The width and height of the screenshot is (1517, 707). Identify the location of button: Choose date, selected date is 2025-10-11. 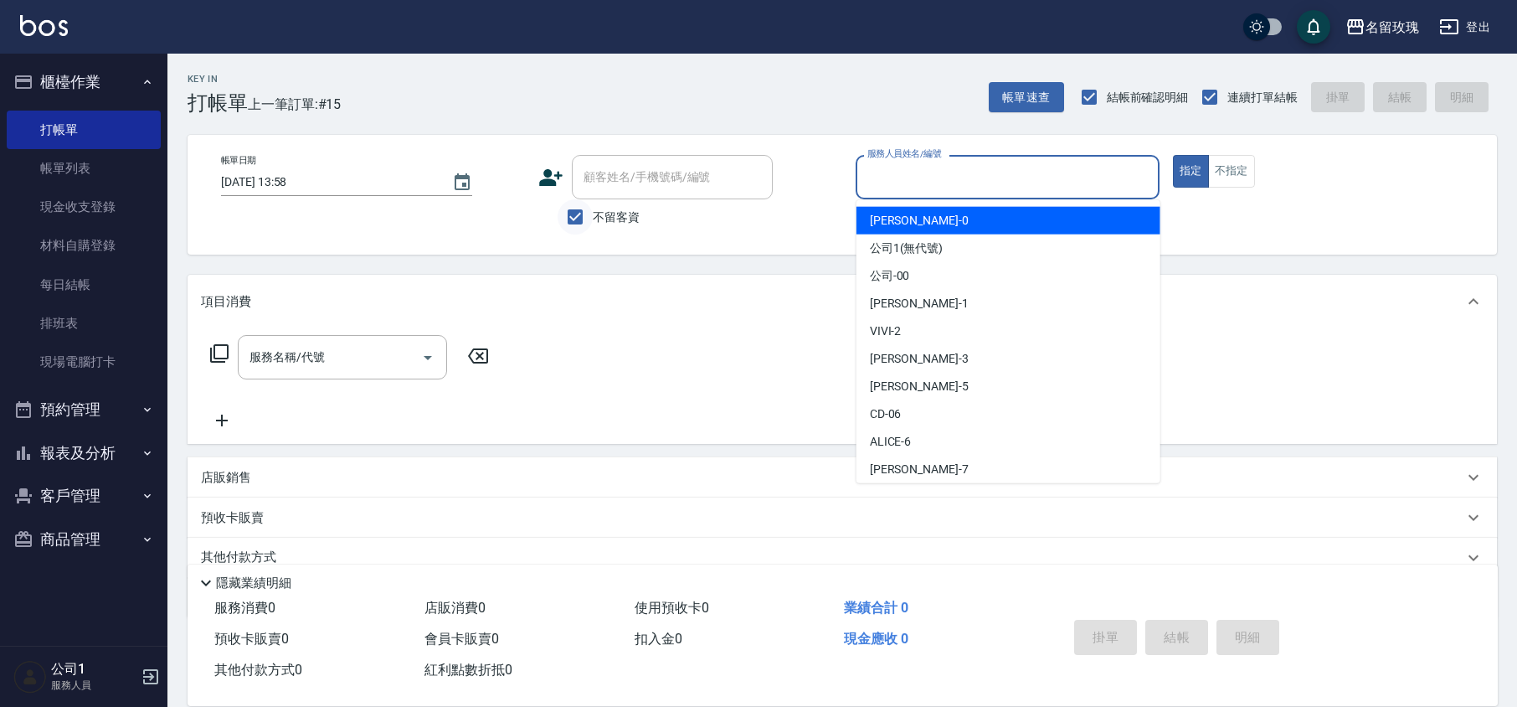
(462, 183).